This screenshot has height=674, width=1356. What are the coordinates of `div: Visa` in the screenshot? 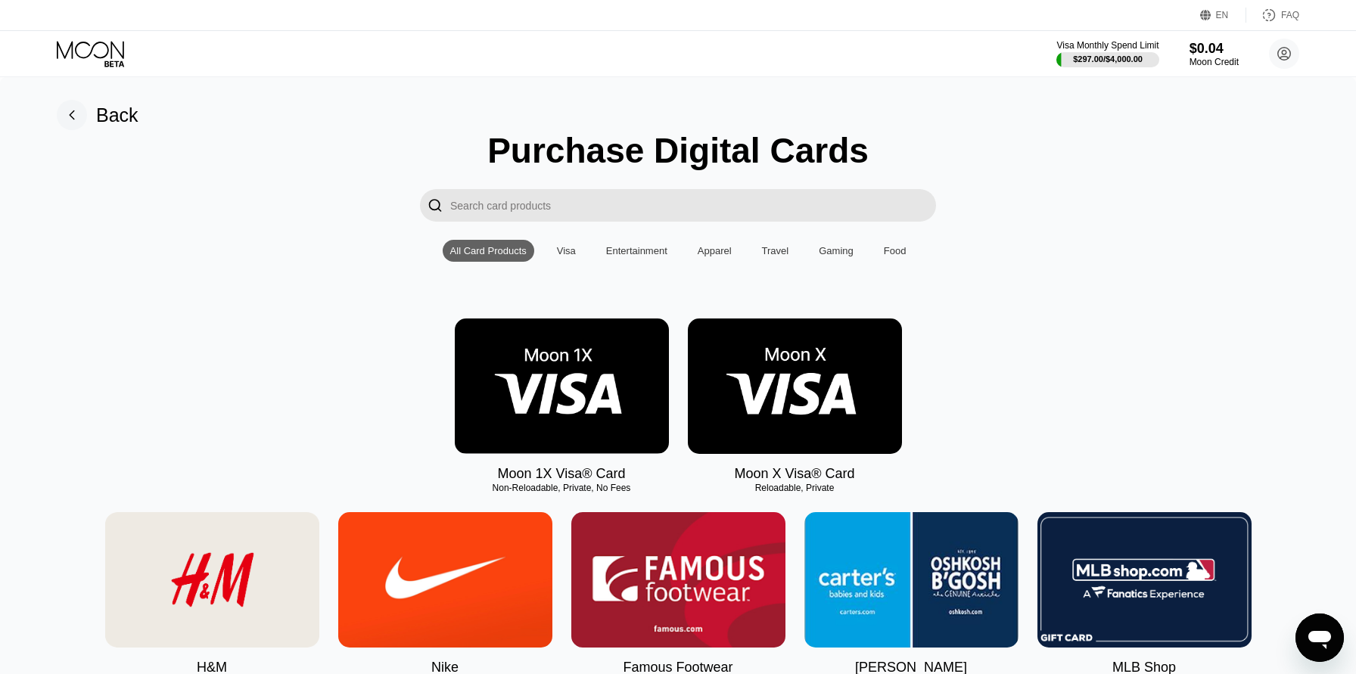 It's located at (566, 250).